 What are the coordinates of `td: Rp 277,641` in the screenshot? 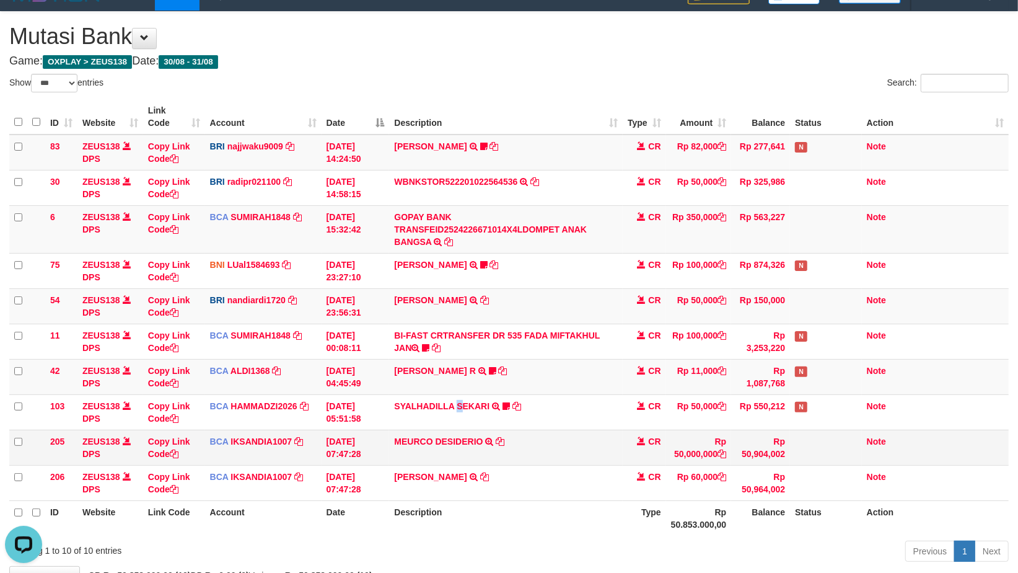 It's located at (760, 152).